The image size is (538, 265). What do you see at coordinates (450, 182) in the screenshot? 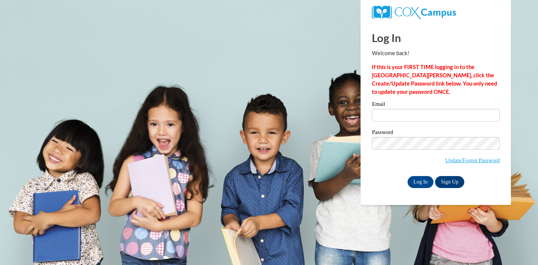
I see `a: Sign Up` at bounding box center [450, 182].